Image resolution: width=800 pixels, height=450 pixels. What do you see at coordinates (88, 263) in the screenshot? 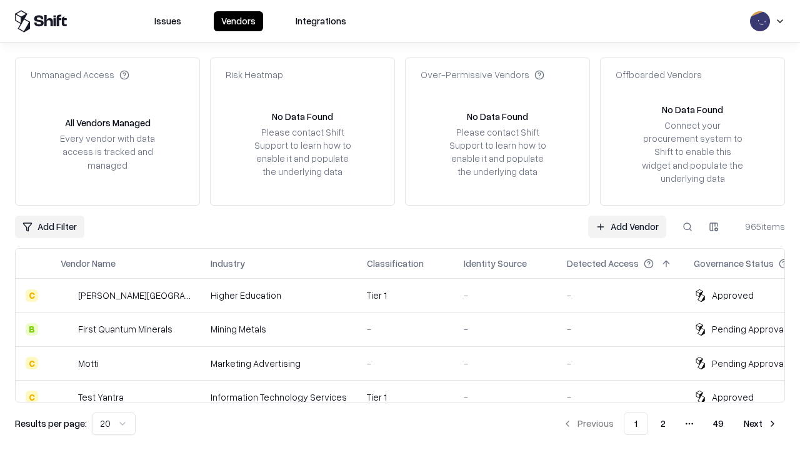
I see `div: Vendor Name` at bounding box center [88, 263].